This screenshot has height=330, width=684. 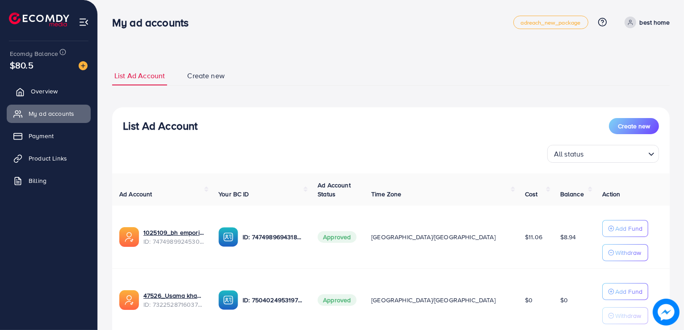 I want to click on button: Create new, so click(x=634, y=126).